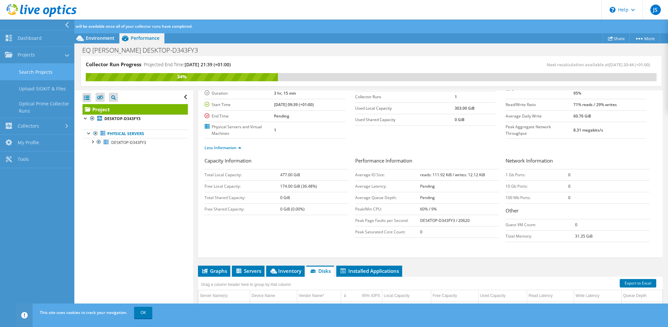 The width and height of the screenshot is (668, 327). Describe the element at coordinates (387, 197) in the screenshot. I see `td: Average Queue Depth:` at that location.